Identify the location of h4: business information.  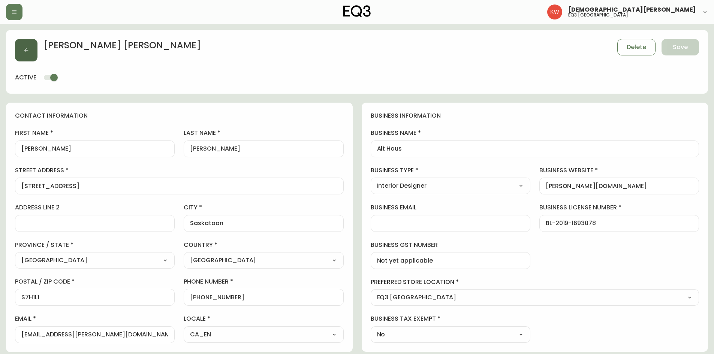
(535, 116).